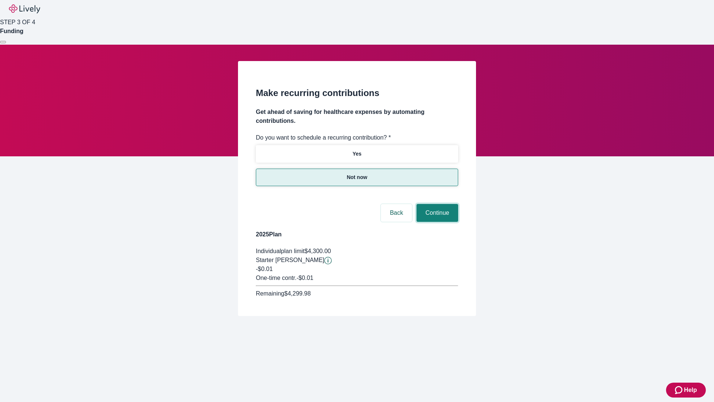  Describe the element at coordinates (328, 260) in the screenshot. I see `button: Lively will contribute $0.01 to establish your account` at that location.